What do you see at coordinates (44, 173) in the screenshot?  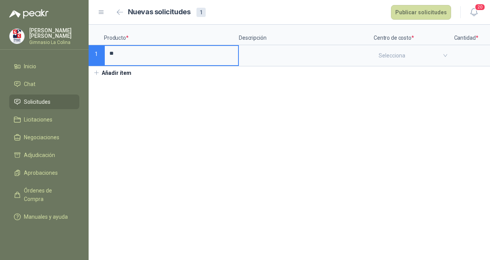 I see `a: Aprobaciones` at bounding box center [44, 173].